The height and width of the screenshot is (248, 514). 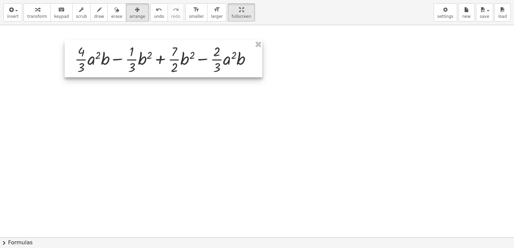 I want to click on span: scrub, so click(x=81, y=16).